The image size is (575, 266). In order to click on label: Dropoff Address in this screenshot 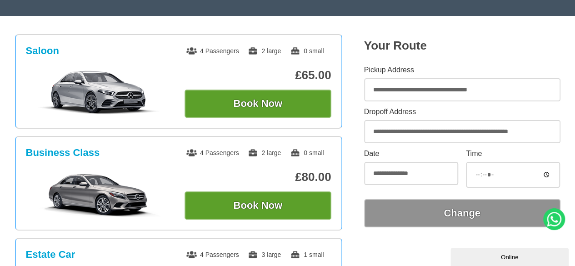, I will do `click(462, 112)`.